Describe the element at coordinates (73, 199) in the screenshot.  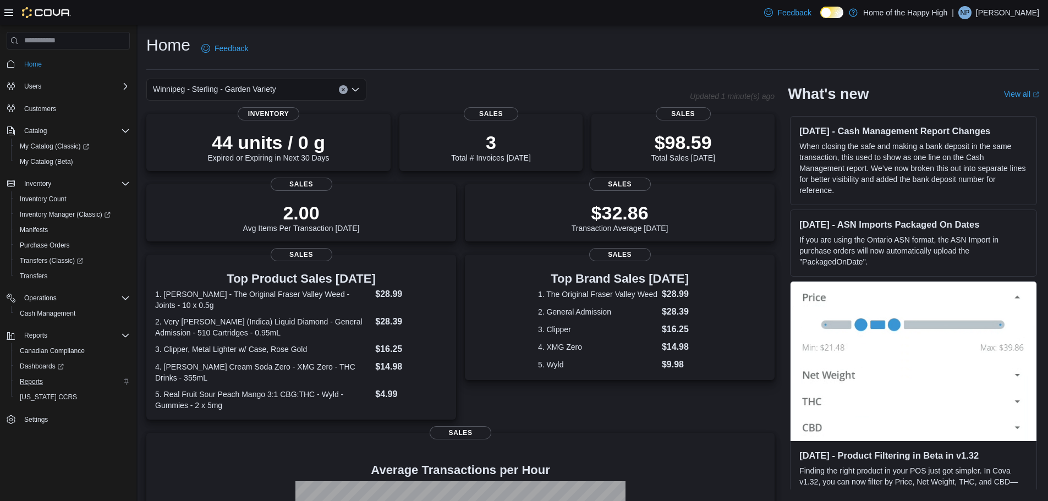
I see `button: Inventory Count` at that location.